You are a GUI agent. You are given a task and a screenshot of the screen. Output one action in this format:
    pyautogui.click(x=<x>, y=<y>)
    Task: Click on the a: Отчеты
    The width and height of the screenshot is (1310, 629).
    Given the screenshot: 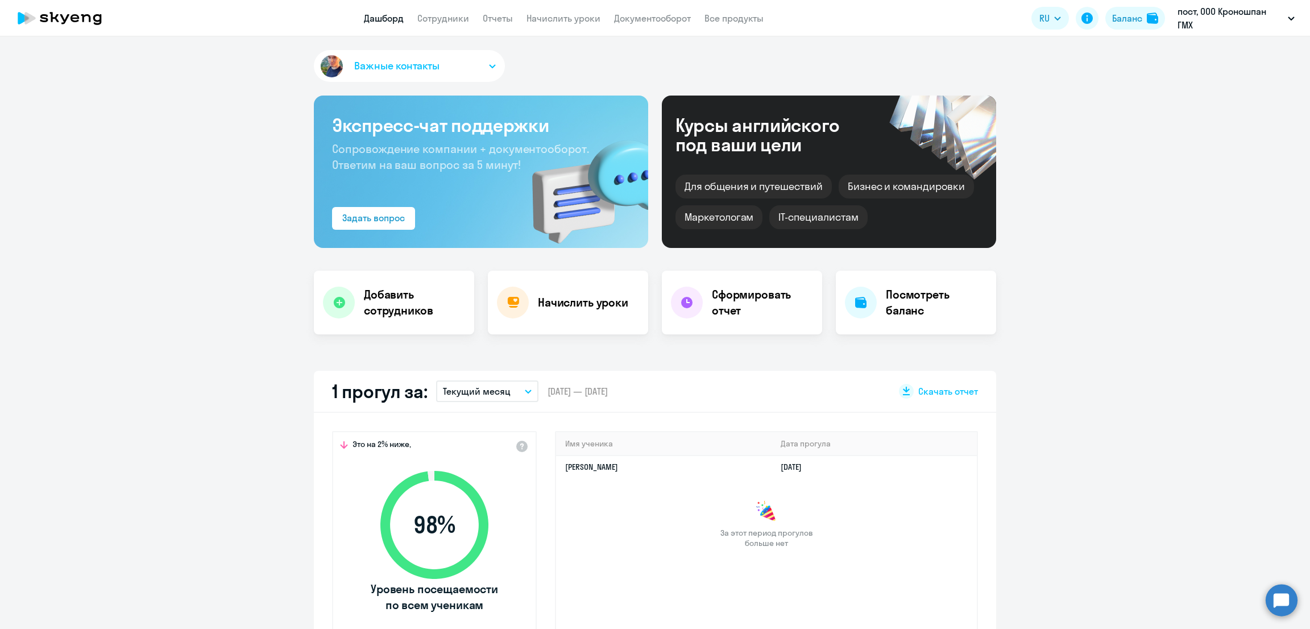 What is the action you would take?
    pyautogui.click(x=498, y=18)
    